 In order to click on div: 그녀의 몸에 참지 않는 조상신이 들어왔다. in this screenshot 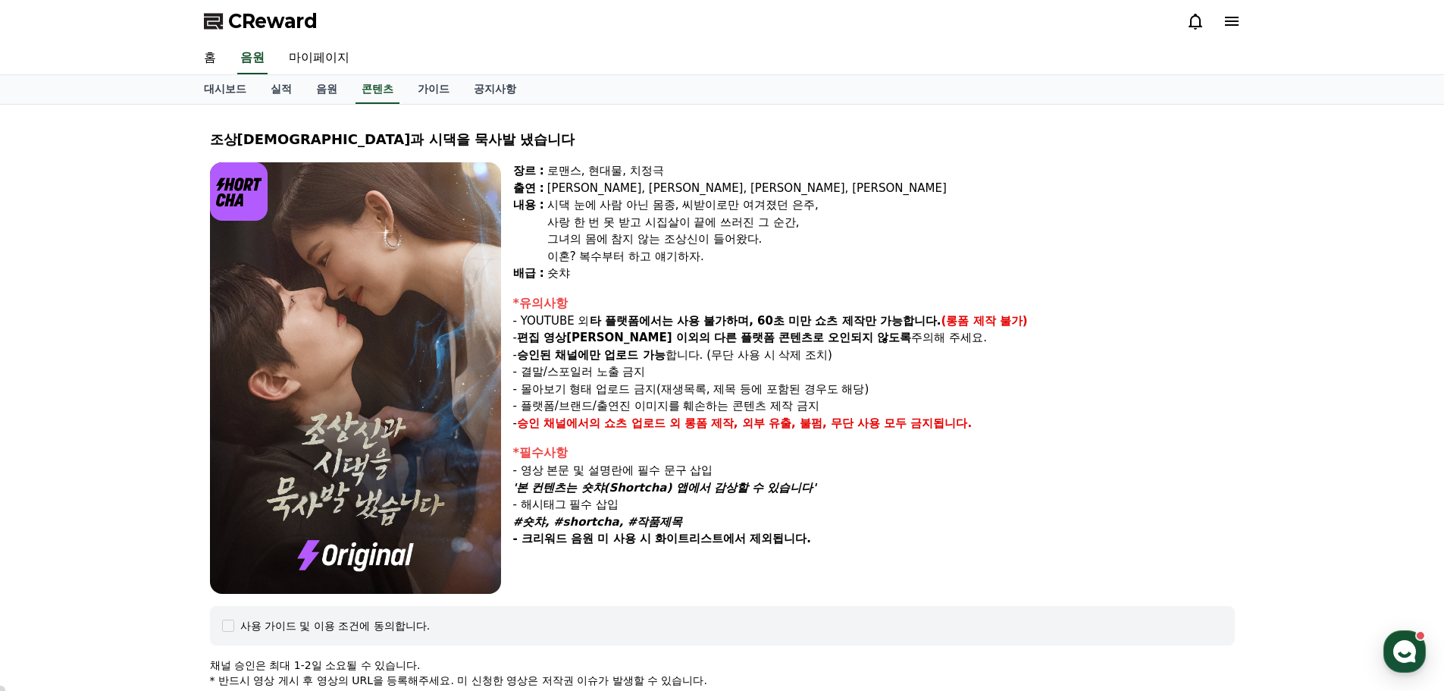, I will do `click(891, 239)`.